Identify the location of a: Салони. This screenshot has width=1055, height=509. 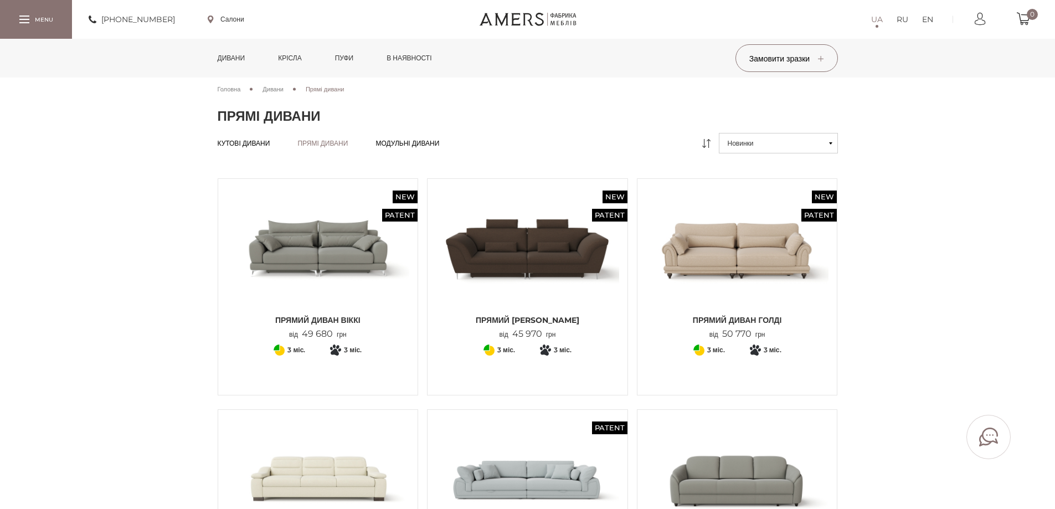
(226, 19).